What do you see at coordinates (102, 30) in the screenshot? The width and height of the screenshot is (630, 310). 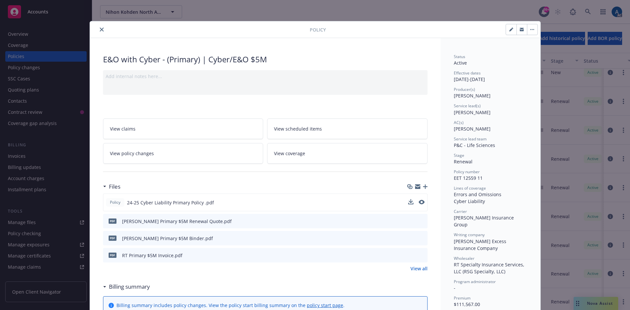 I see `button: close` at bounding box center [102, 30].